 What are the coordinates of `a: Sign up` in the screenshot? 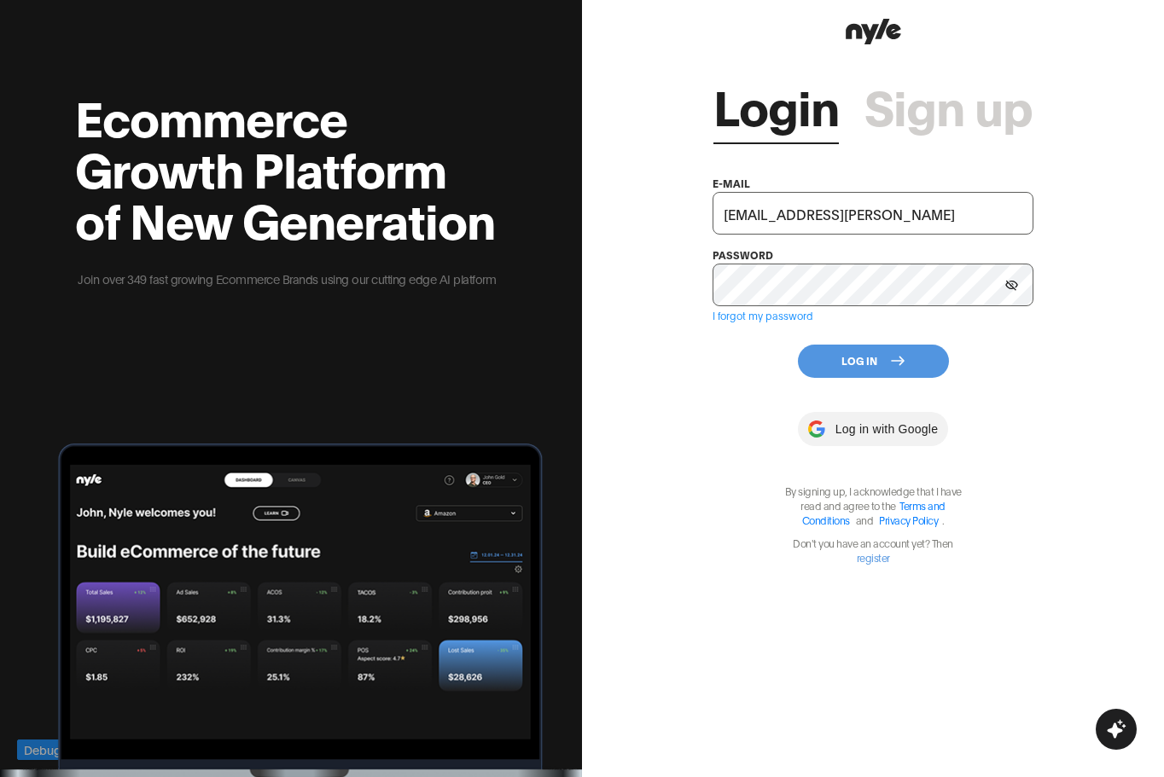 It's located at (948, 105).